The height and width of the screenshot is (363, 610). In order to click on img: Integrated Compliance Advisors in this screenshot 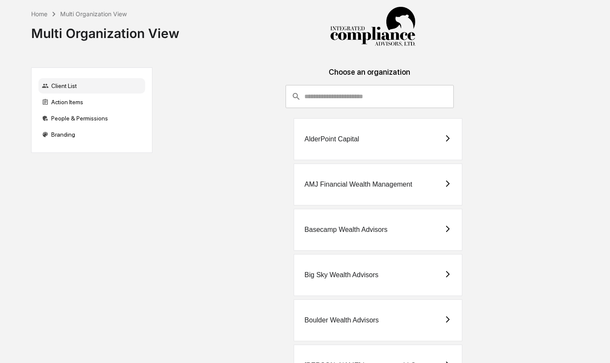, I will do `click(372, 27)`.